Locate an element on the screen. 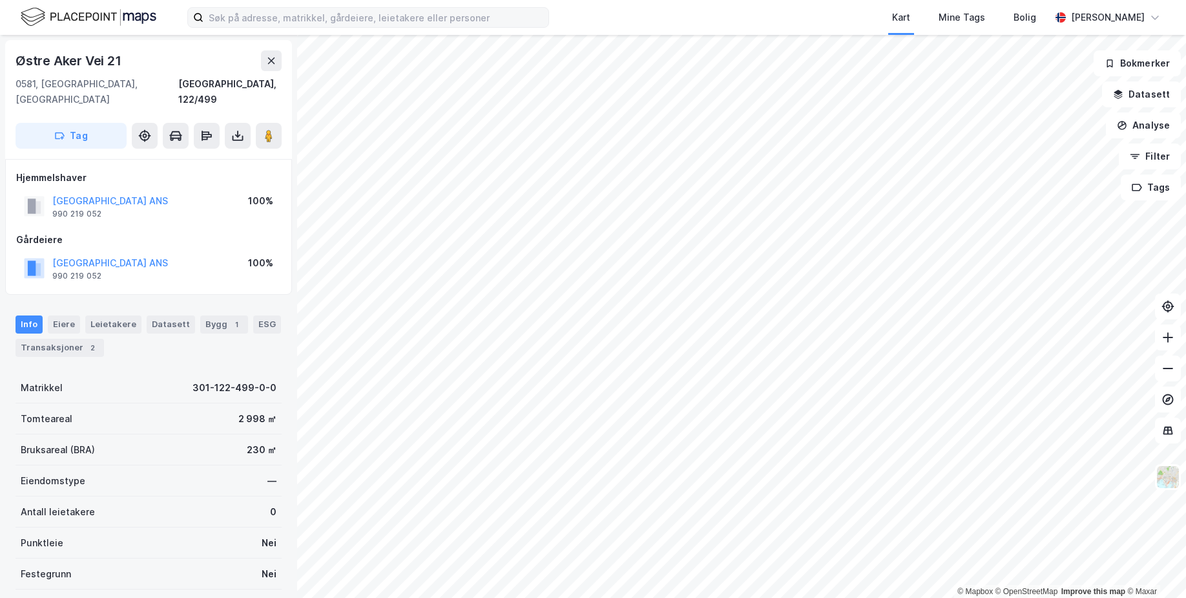  div: Bygg is located at coordinates (224, 324).